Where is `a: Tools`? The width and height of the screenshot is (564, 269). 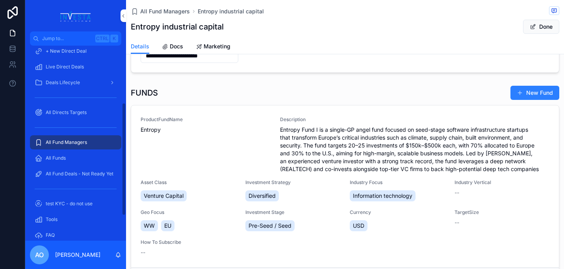 a: Tools is located at coordinates (76, 220).